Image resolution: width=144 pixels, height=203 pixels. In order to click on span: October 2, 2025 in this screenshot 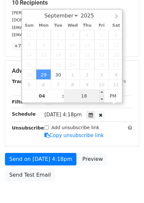, I will do `click(87, 74)`.